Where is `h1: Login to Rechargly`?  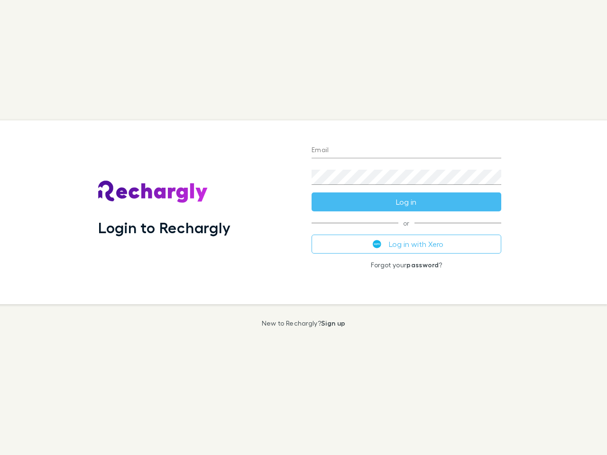 h1: Login to Rechargly is located at coordinates (164, 228).